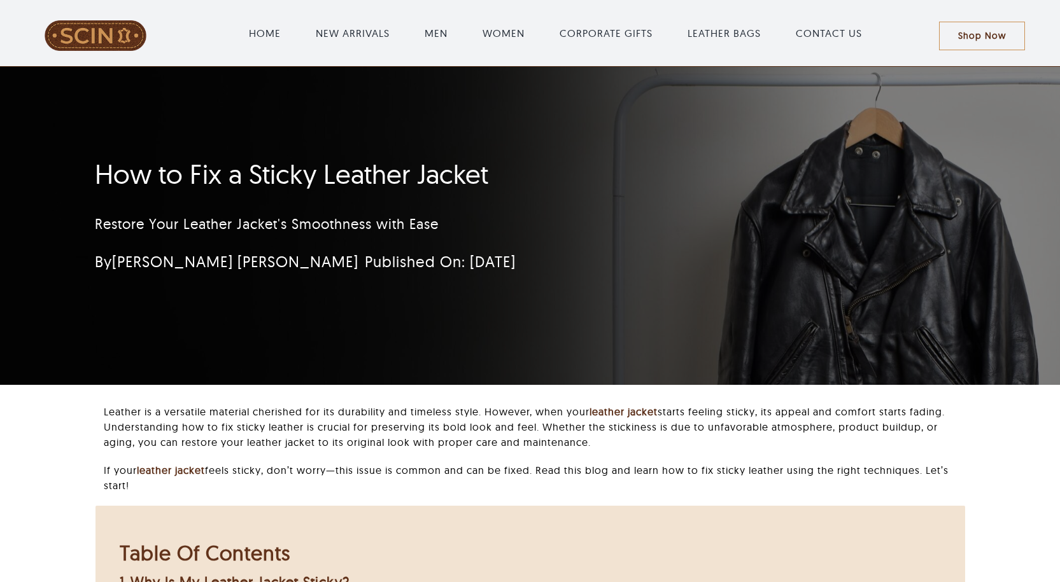 The width and height of the screenshot is (1060, 582). I want to click on a: CONTACT US, so click(829, 33).